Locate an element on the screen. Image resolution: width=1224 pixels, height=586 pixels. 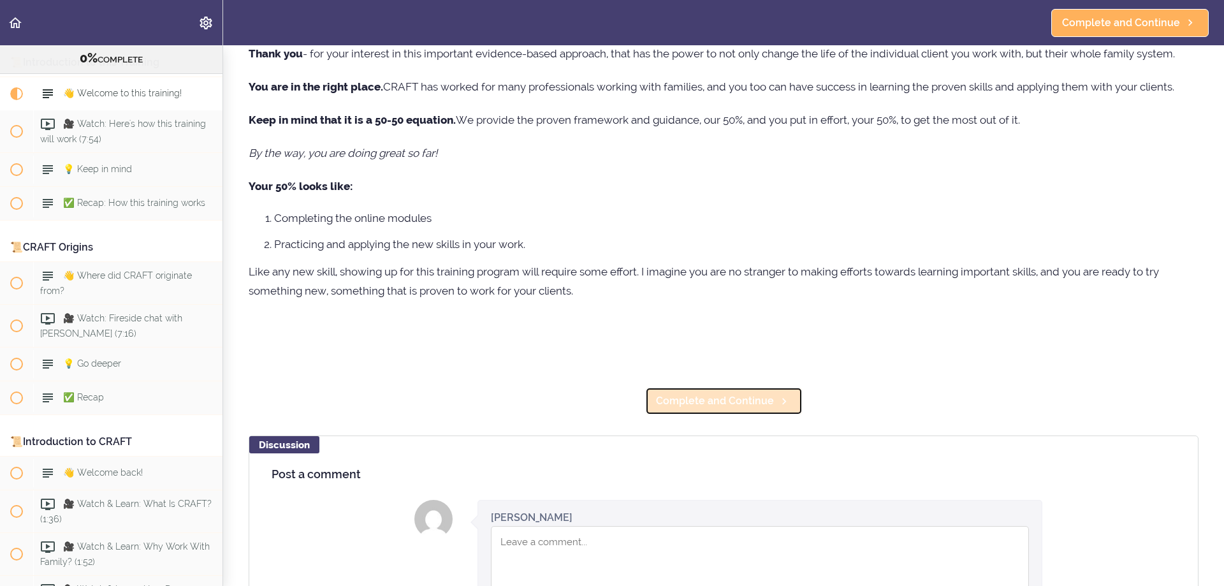
li: Completing the online modules is located at coordinates (736, 218).